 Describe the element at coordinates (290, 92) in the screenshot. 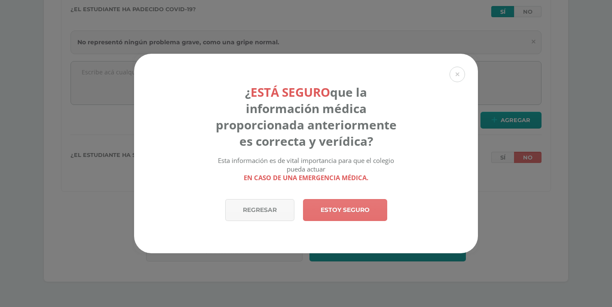

I see `strong: Está seguro` at that location.